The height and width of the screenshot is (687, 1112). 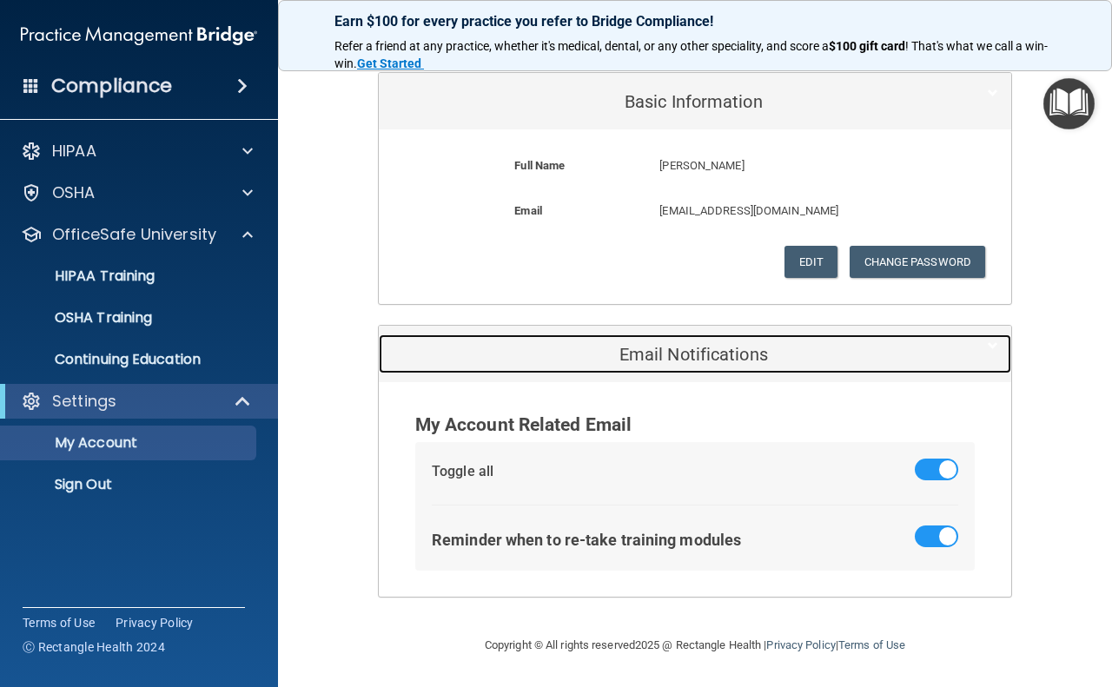 What do you see at coordinates (136, 151) in the screenshot?
I see `a: HIPAA` at bounding box center [136, 151].